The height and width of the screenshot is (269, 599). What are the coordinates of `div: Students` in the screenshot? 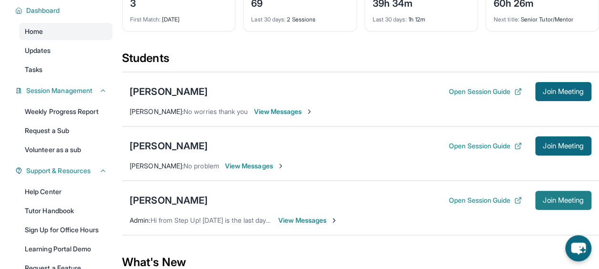 It's located at (360, 61).